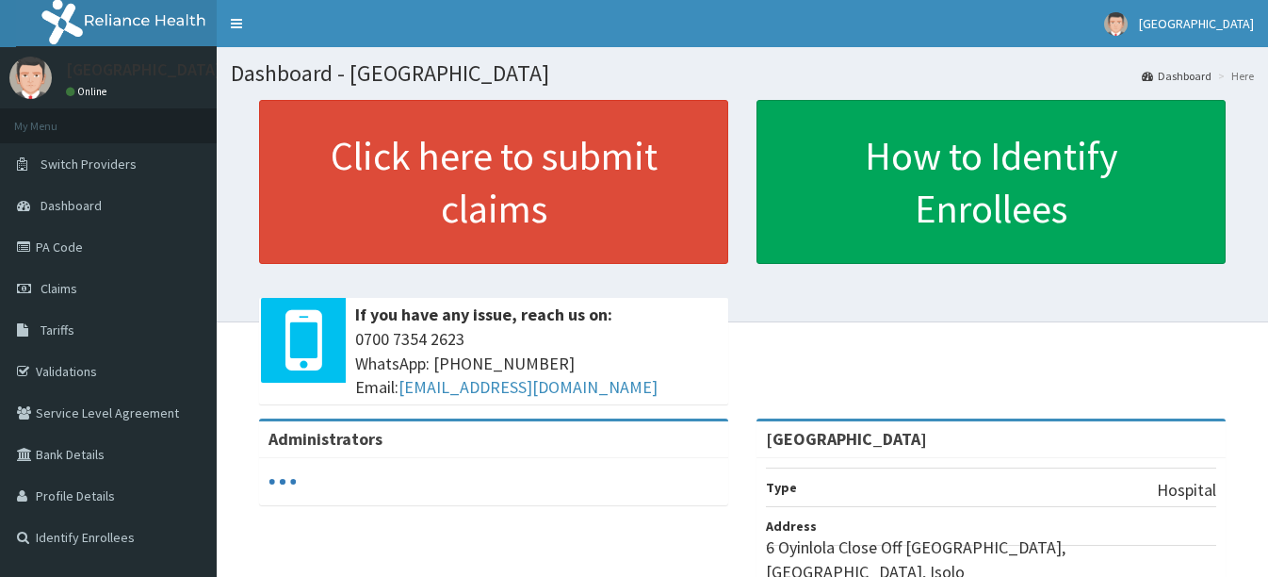 This screenshot has width=1268, height=577. Describe the element at coordinates (58, 288) in the screenshot. I see `span: Claims` at that location.